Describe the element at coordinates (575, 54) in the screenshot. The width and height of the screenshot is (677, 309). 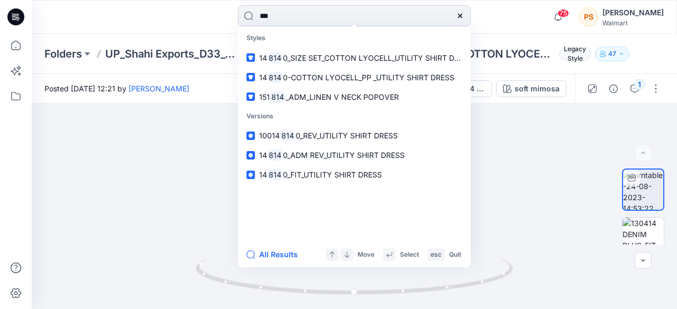
I see `span: Legacy Style` at that location.